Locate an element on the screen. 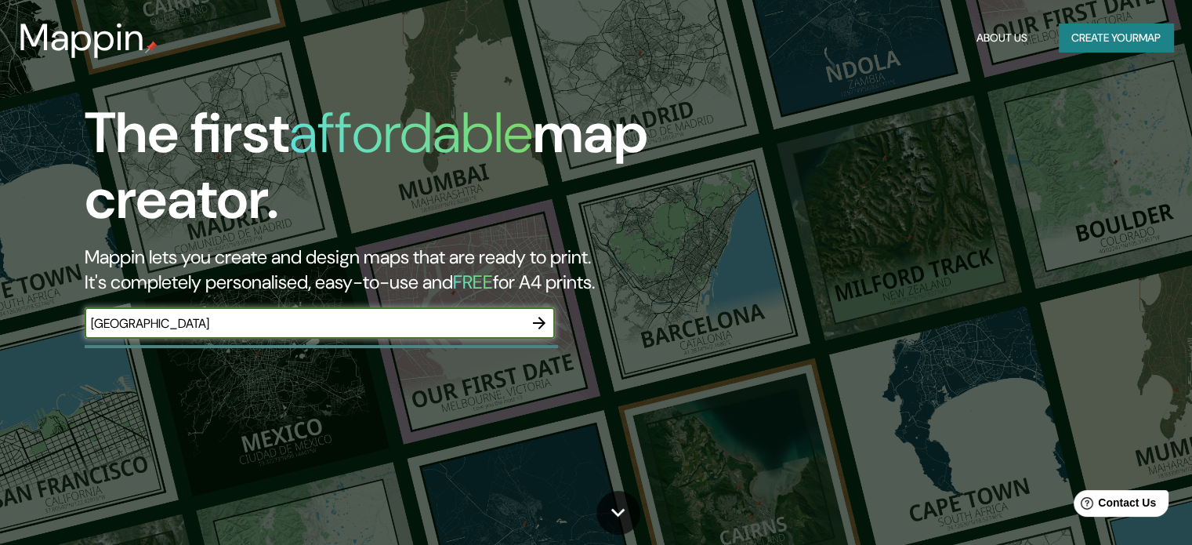 Image resolution: width=1192 pixels, height=545 pixels. h3: Mappin is located at coordinates (82, 38).